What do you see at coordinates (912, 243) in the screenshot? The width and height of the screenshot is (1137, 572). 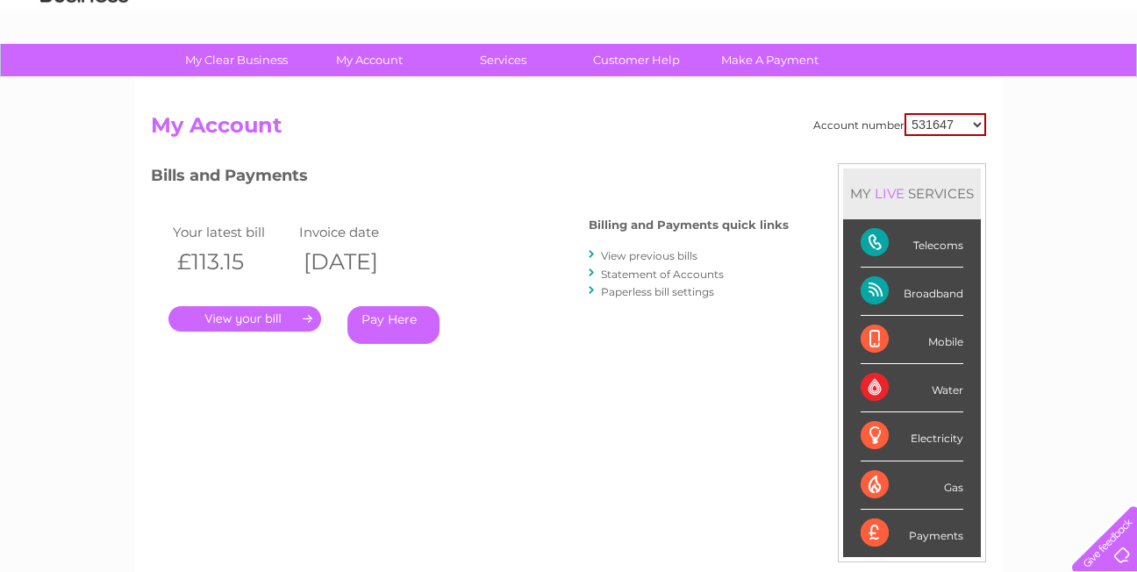 I see `div: Telecoms` at bounding box center [912, 243].